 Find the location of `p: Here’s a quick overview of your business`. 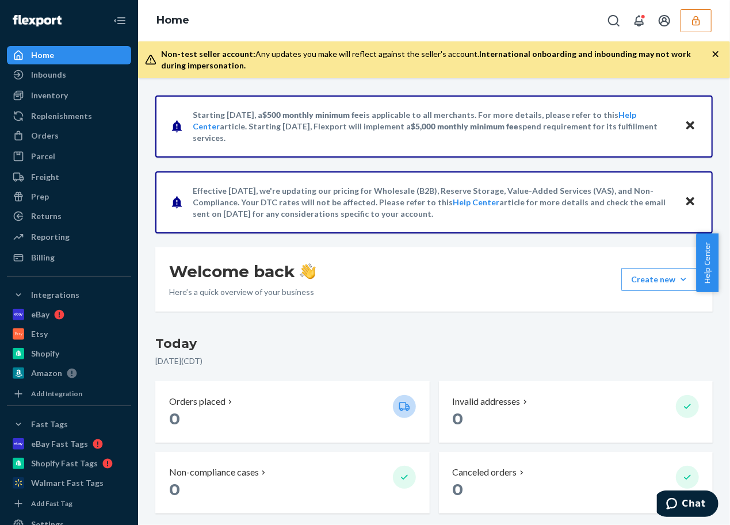

p: Here’s a quick overview of your business is located at coordinates (242, 292).